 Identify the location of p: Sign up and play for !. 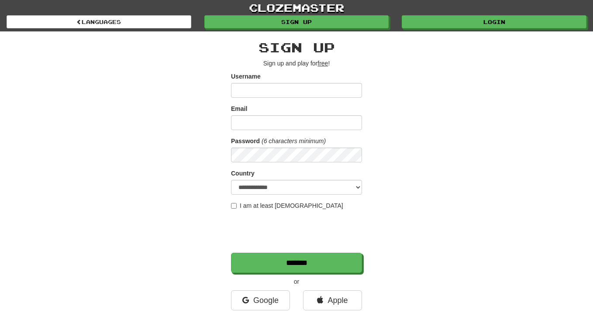
(296, 63).